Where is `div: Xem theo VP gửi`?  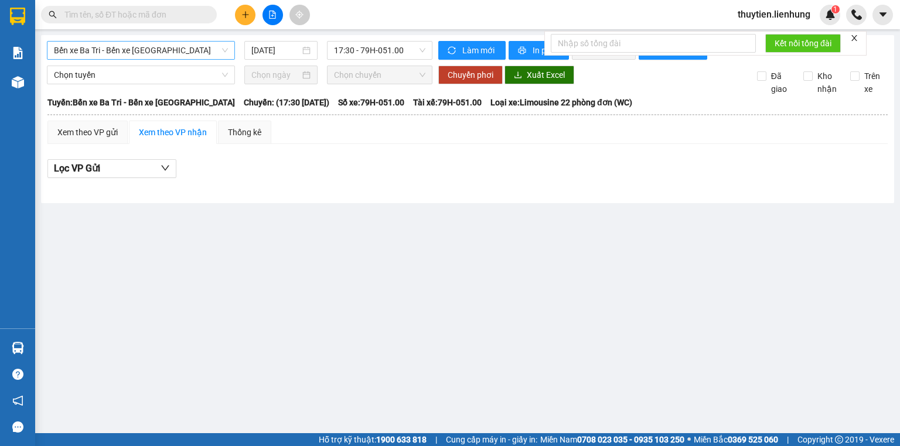
div: Xem theo VP gửi is located at coordinates (87, 132).